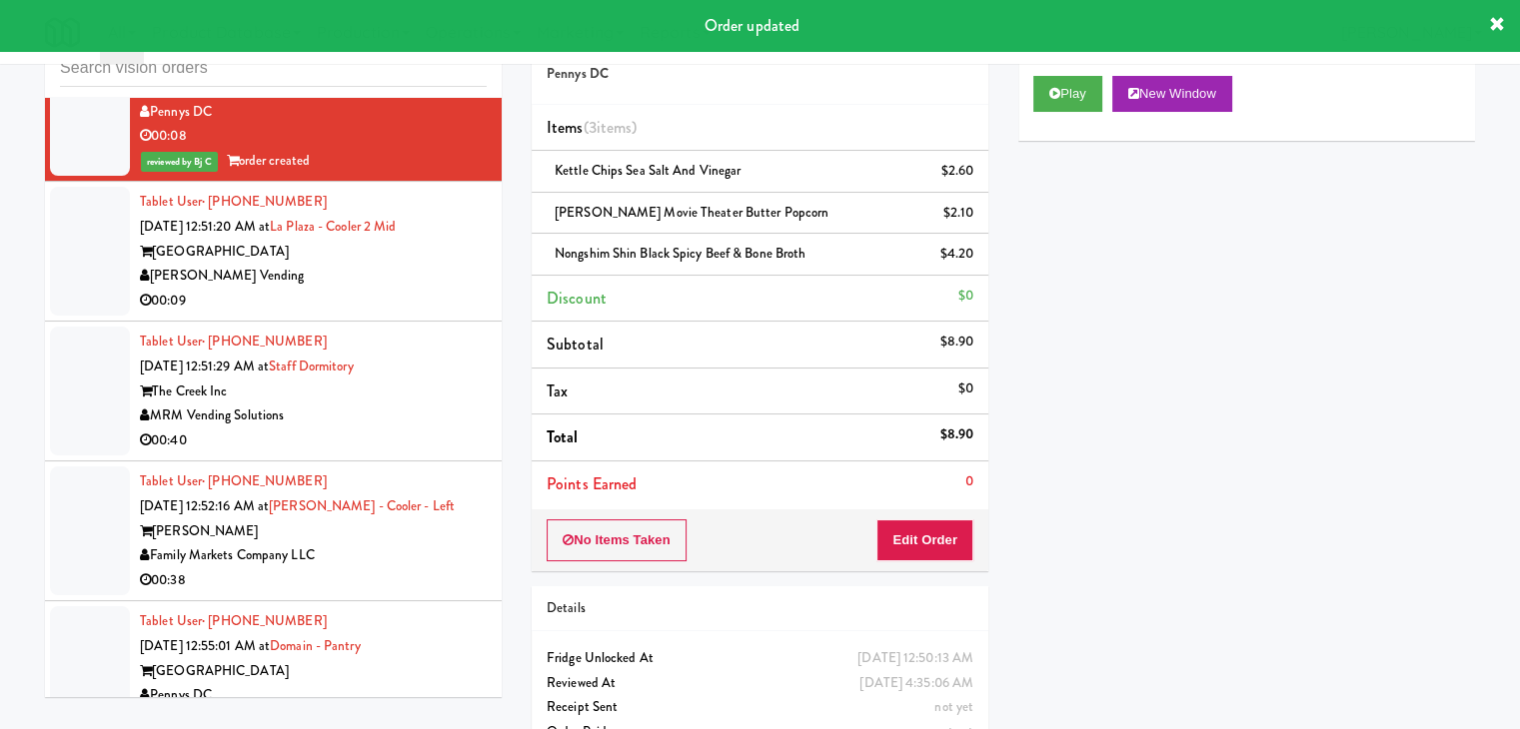 This screenshot has width=1520, height=729. Describe the element at coordinates (614, 127) in the screenshot. I see `ng-pluralize: items` at that location.